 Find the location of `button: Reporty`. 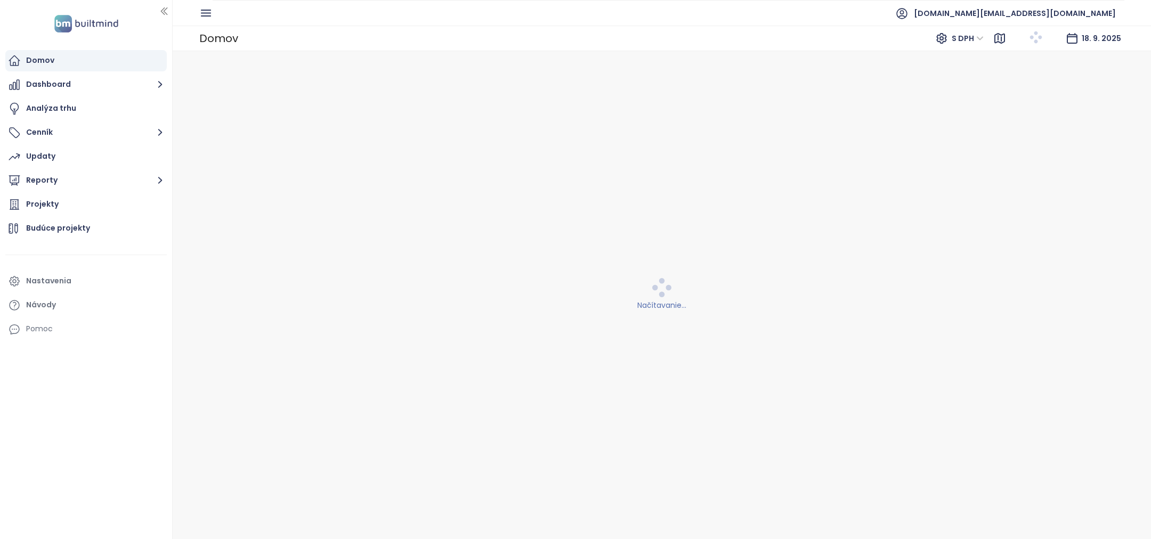

button: Reporty is located at coordinates (86, 181).